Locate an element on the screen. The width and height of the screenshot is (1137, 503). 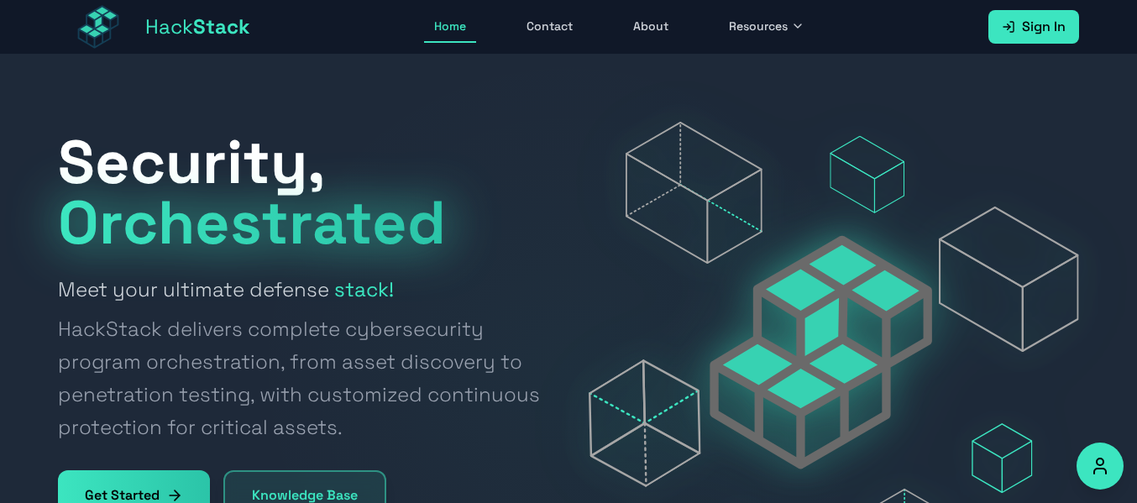
span: Resources is located at coordinates (759, 26).